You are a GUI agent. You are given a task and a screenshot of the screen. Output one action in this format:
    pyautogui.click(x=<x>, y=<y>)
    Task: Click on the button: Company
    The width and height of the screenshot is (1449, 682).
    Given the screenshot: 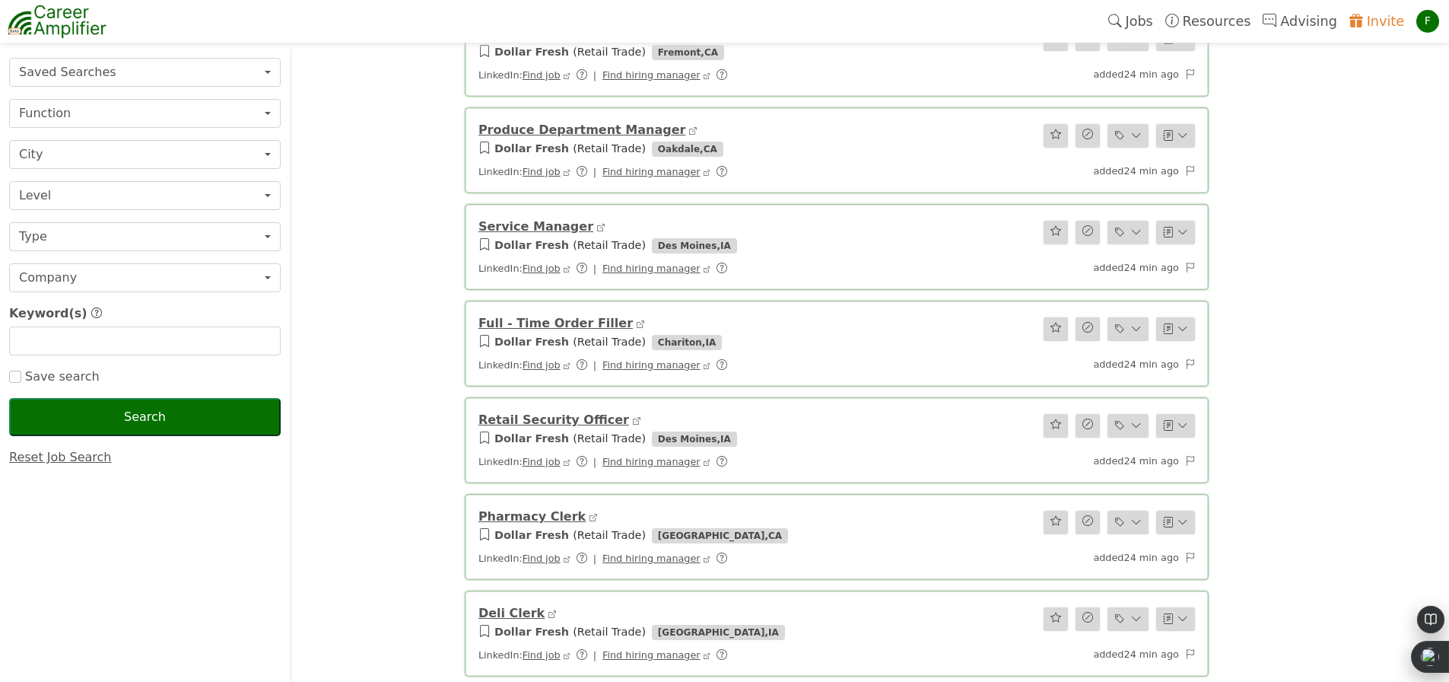 What is the action you would take?
    pyautogui.click(x=145, y=278)
    